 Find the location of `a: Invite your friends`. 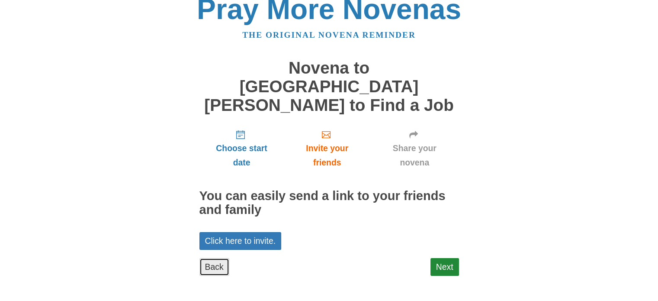

a: Invite your friends is located at coordinates (327, 148).